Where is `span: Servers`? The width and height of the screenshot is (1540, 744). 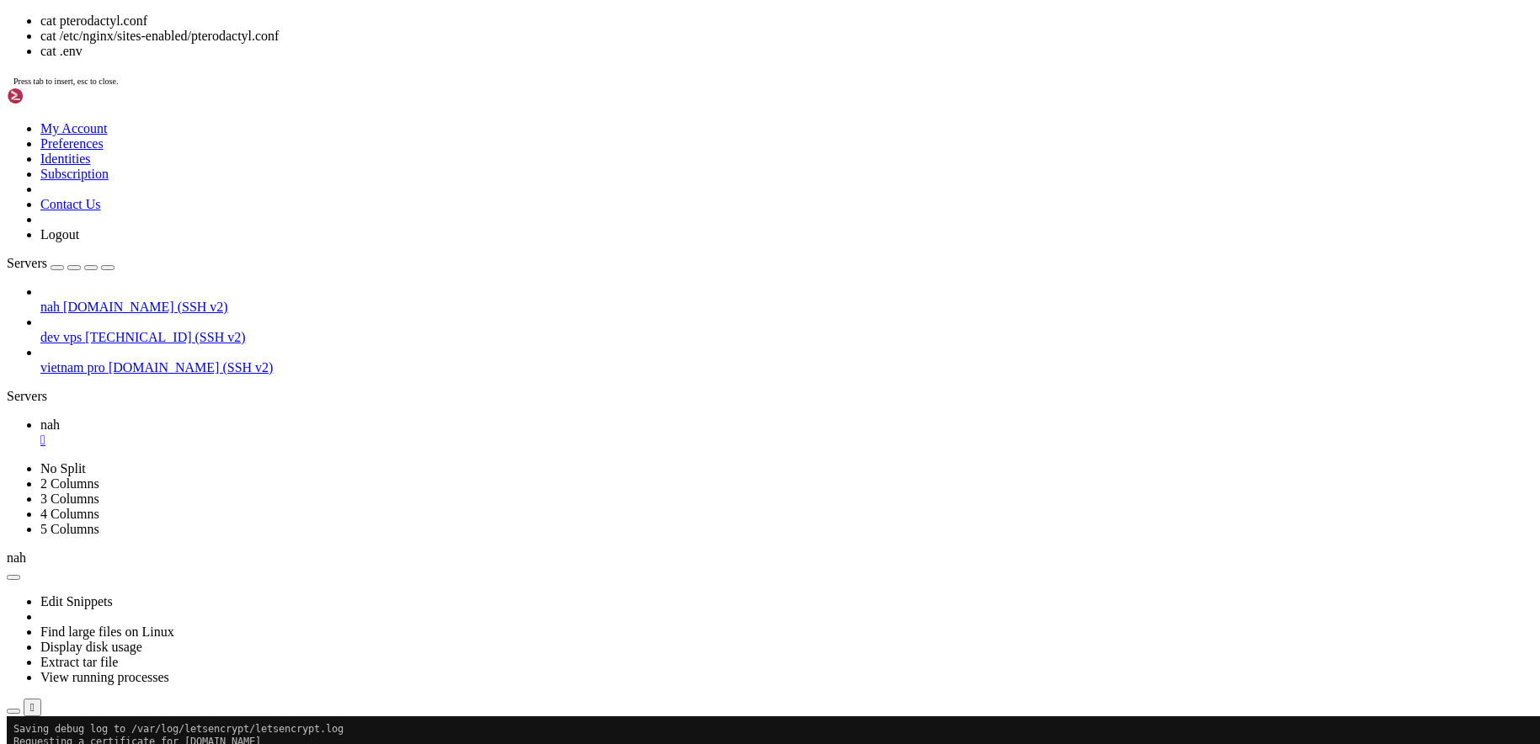 span: Servers is located at coordinates (27, 263).